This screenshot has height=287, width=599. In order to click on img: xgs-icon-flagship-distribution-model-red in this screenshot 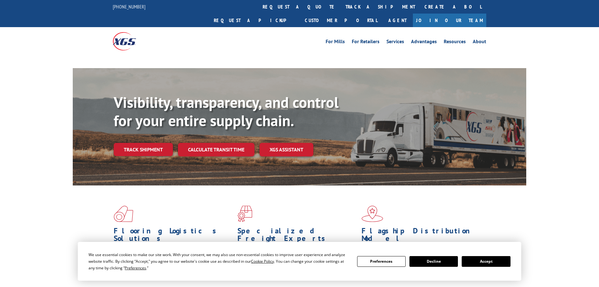, I will do `click(373, 214)`.